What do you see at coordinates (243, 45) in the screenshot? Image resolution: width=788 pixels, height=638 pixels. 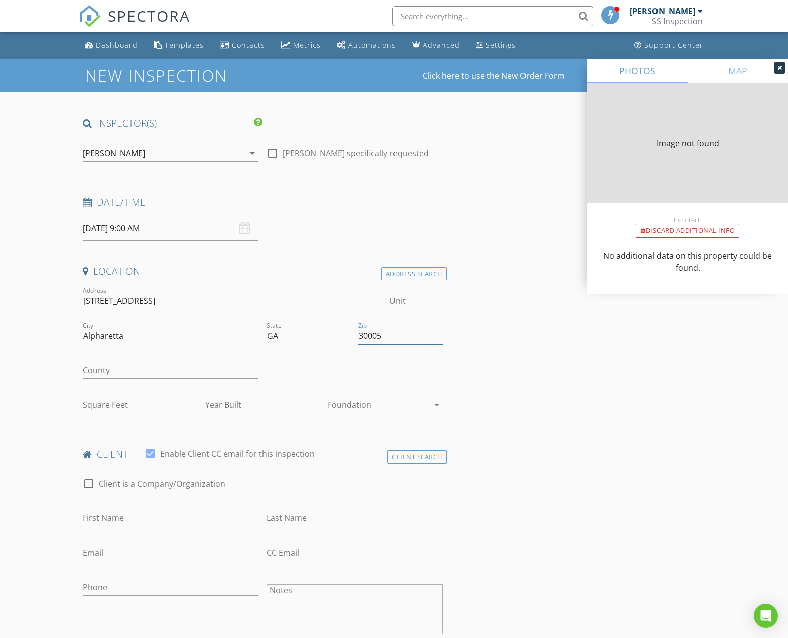 I see `a: Contacts` at bounding box center [243, 45].